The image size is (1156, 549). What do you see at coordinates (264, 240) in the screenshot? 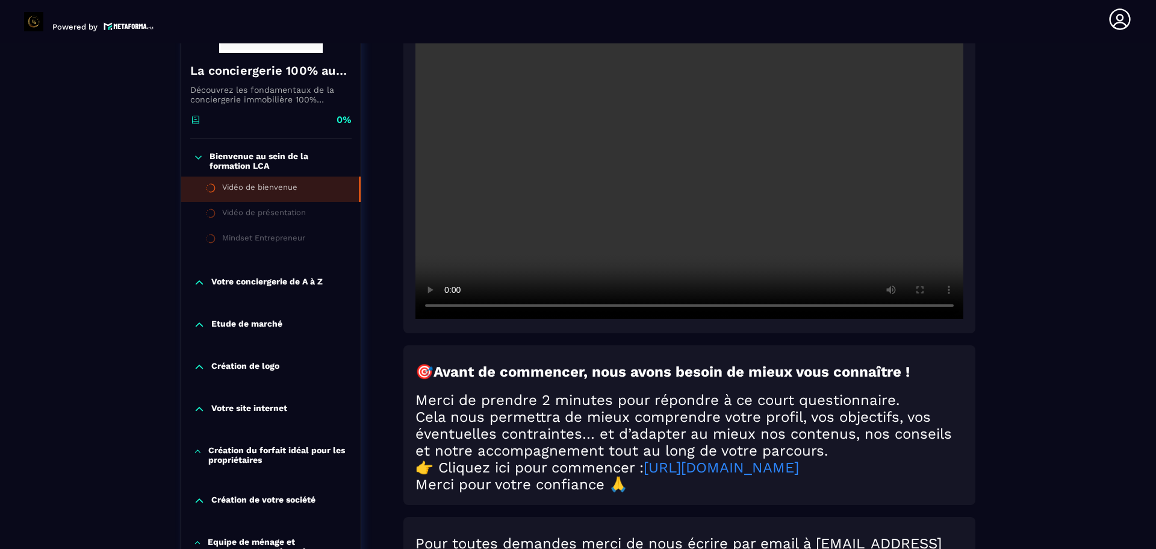
I see `div: Mindset Entrepreneur` at bounding box center [264, 240].